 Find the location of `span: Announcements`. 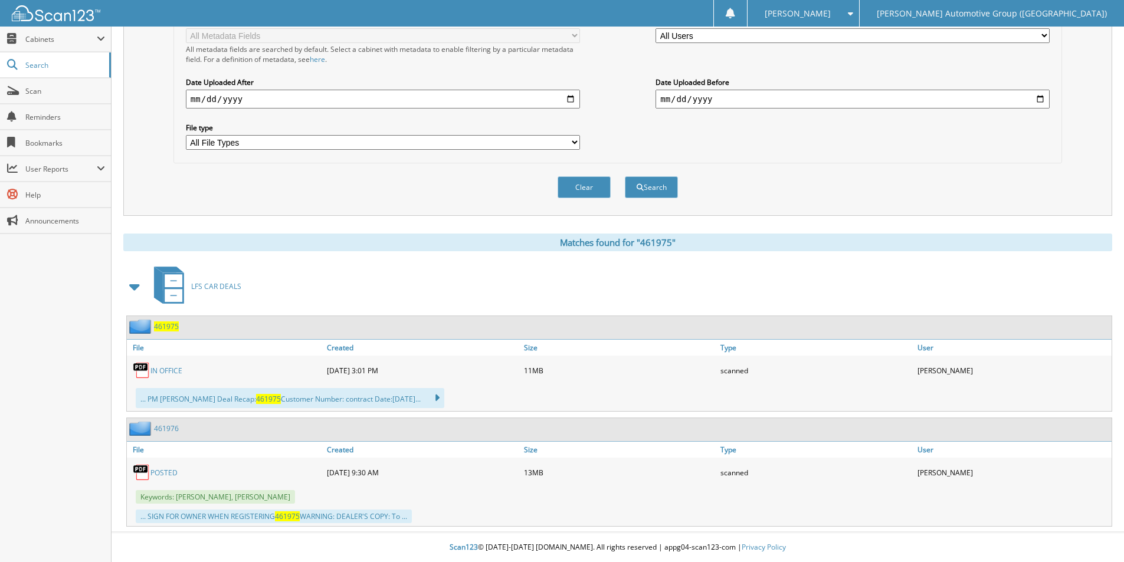

span: Announcements is located at coordinates (65, 221).